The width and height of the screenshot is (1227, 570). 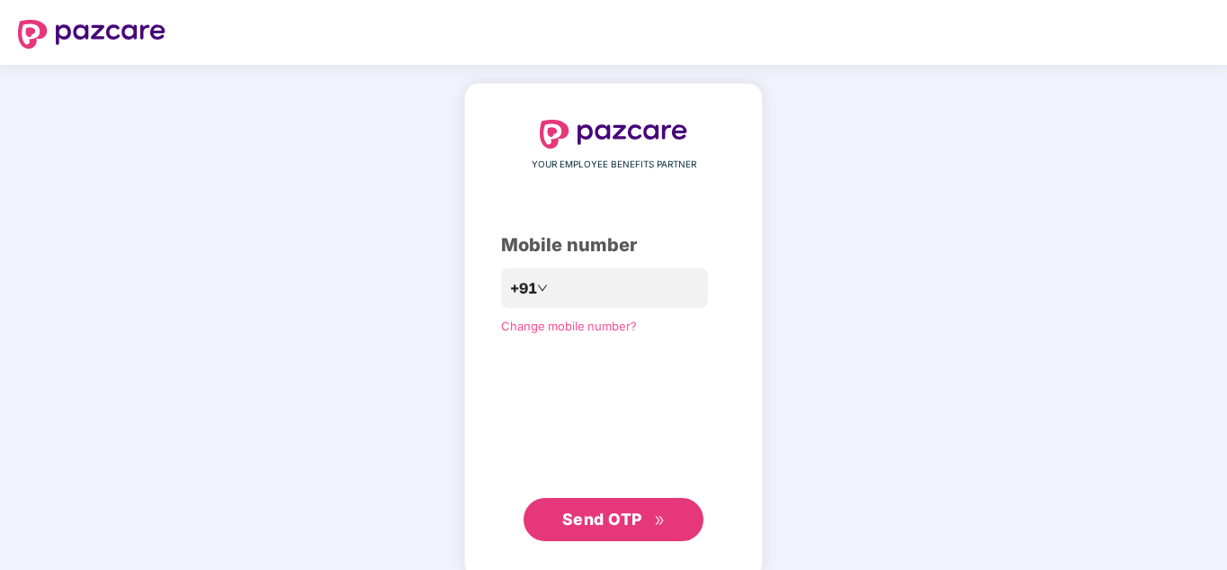 What do you see at coordinates (543, 288) in the screenshot?
I see `span: down` at bounding box center [543, 288].